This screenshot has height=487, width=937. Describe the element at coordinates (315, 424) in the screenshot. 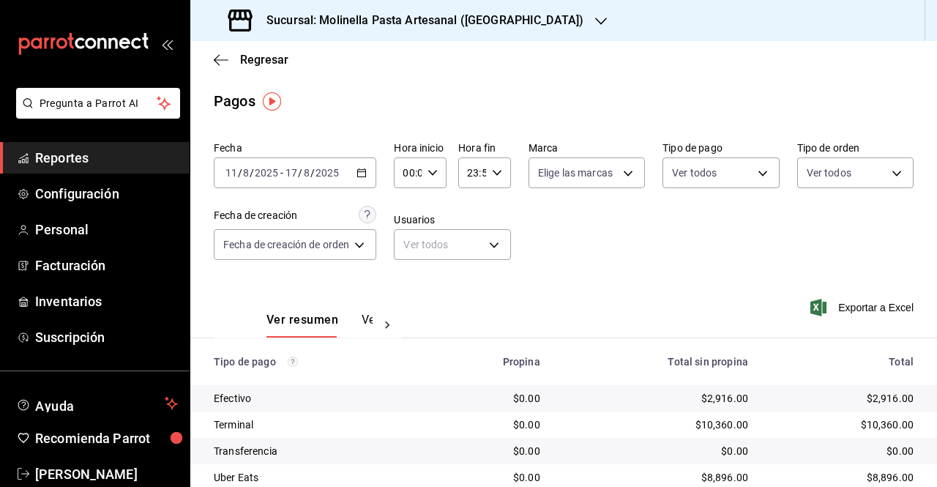

I see `div: Terminal` at that location.